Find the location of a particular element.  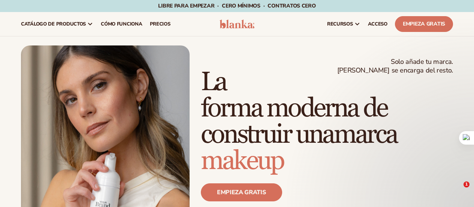

font: Cómo funciona is located at coordinates (121, 24).